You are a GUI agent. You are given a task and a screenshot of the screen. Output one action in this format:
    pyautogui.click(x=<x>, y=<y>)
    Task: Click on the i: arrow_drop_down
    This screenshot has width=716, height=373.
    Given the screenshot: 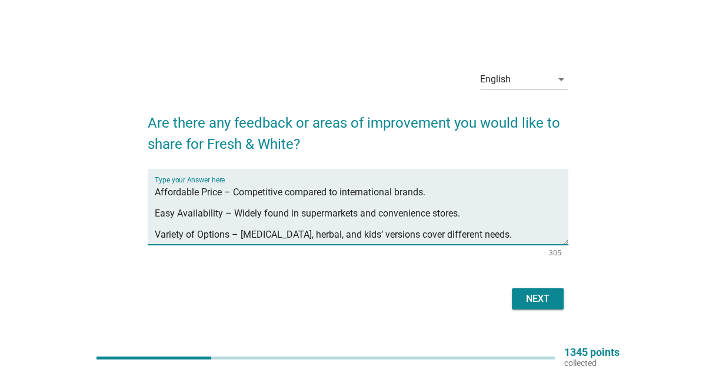 What is the action you would take?
    pyautogui.click(x=561, y=79)
    